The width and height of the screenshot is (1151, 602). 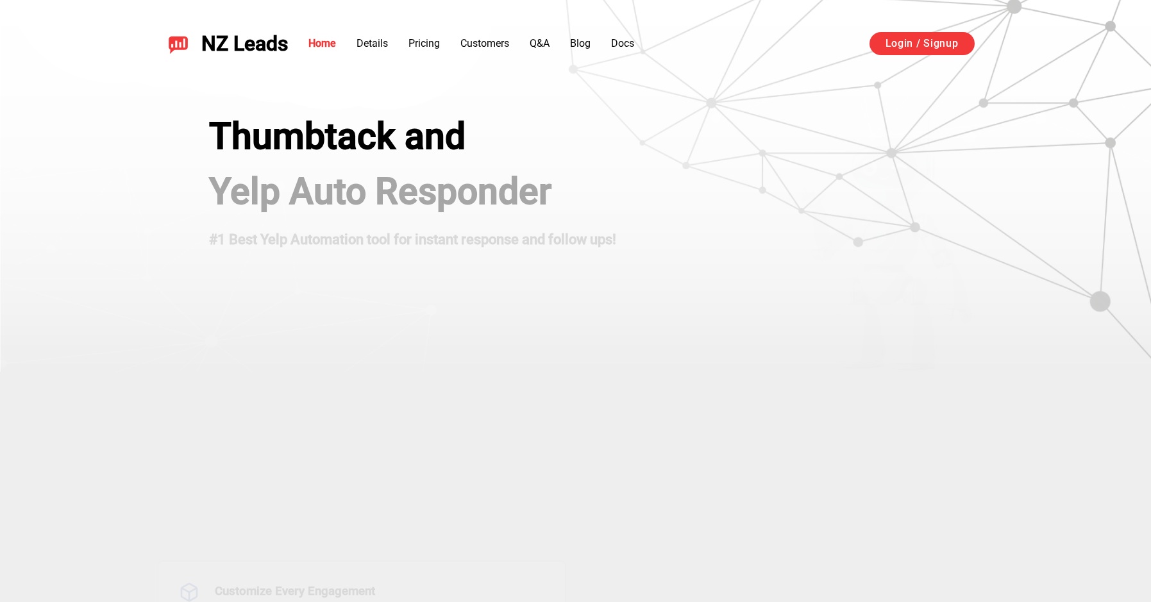 I want to click on a: Customers, so click(x=485, y=43).